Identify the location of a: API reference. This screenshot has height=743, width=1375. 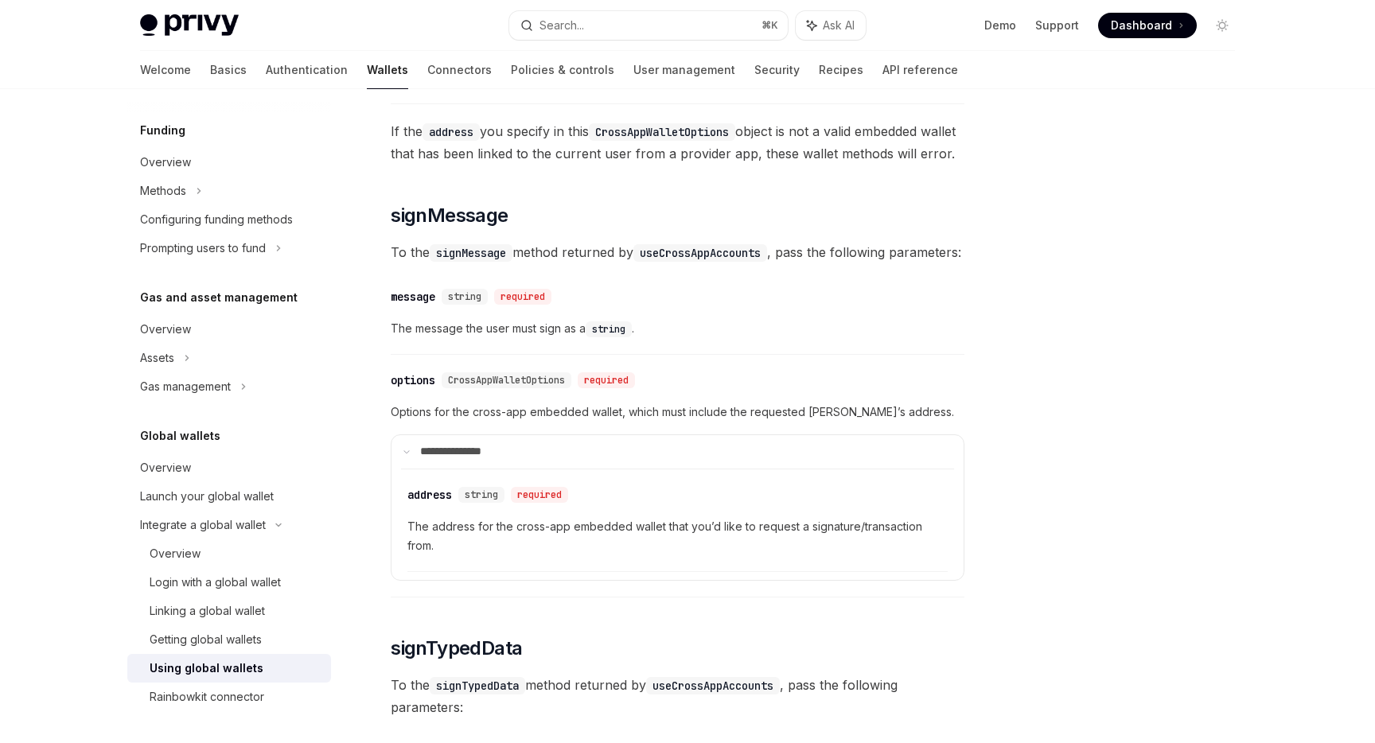
(920, 70).